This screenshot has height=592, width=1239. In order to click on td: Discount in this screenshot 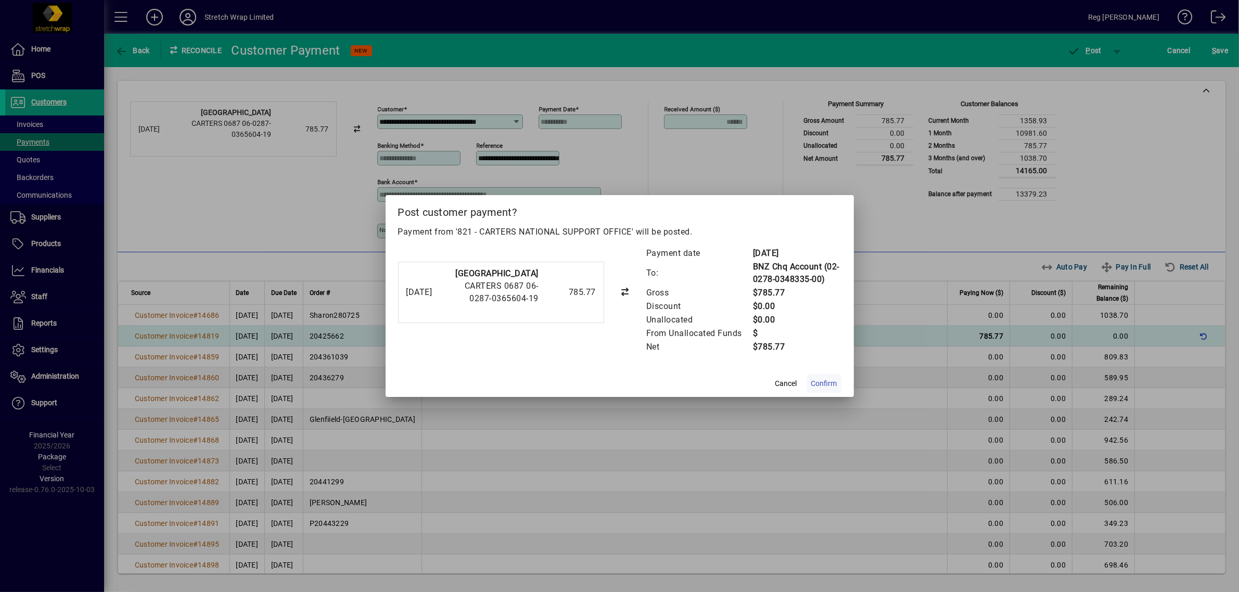, I will do `click(699, 307)`.